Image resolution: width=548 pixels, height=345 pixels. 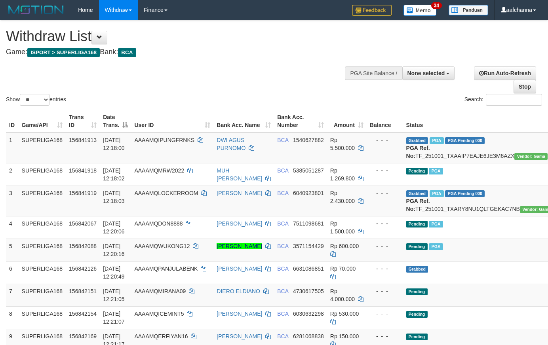 What do you see at coordinates (172, 121) in the screenshot?
I see `th: User ID: activate to sort column ascending` at bounding box center [172, 121].